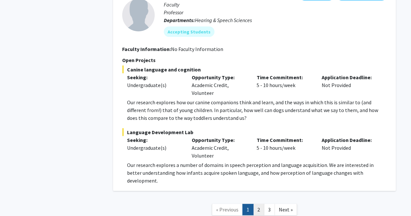 This screenshot has height=216, width=411. Describe the element at coordinates (275, 12) in the screenshot. I see `p: Professor` at that location.